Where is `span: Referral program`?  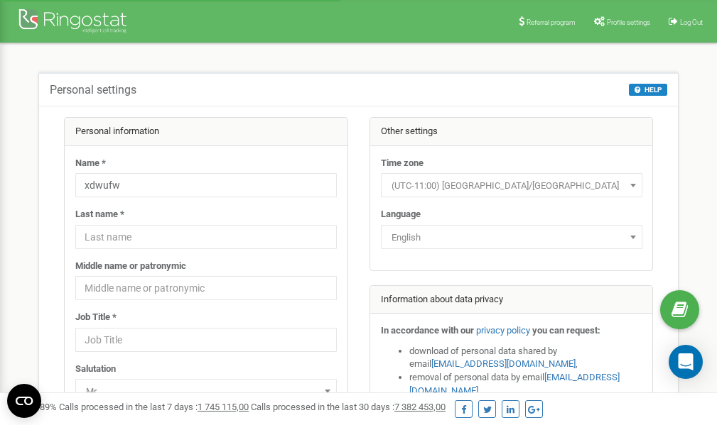 span: Referral program is located at coordinates (550, 22).